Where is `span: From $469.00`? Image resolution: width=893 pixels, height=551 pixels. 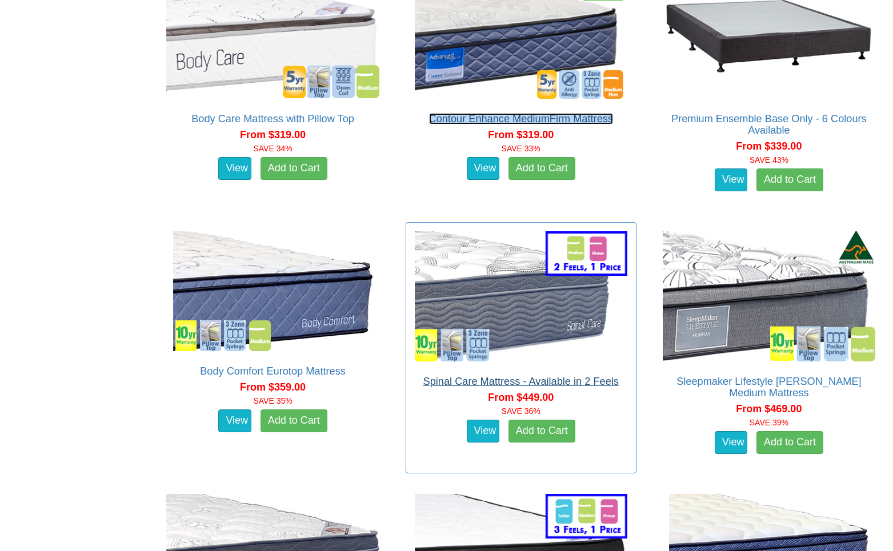 span: From $469.00 is located at coordinates (769, 409).